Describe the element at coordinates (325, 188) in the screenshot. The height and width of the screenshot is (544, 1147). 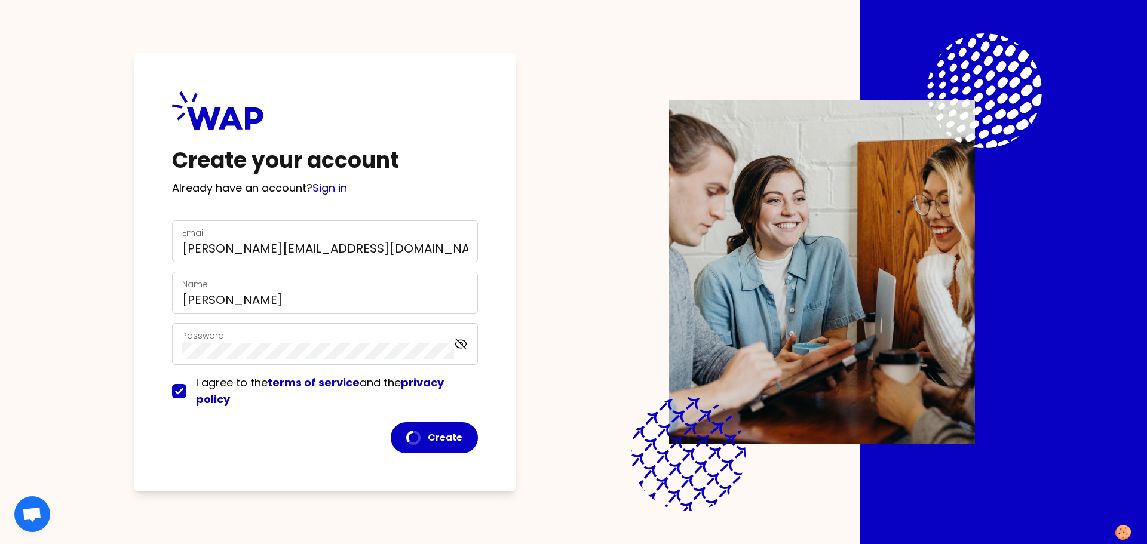
I see `p: Already have an account?` at that location.